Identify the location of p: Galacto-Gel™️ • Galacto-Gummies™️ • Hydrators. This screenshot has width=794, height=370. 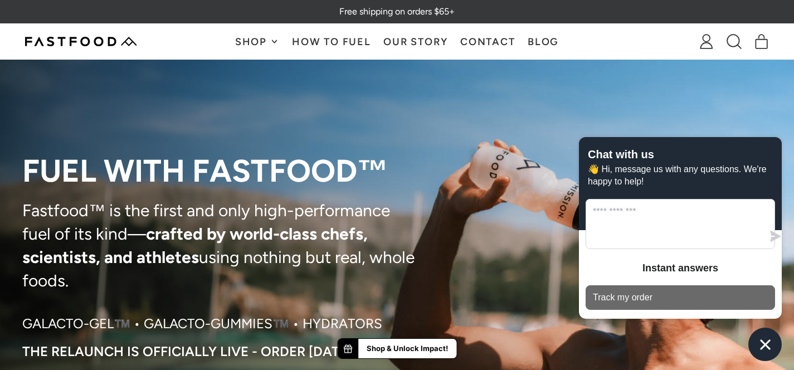
(202, 324).